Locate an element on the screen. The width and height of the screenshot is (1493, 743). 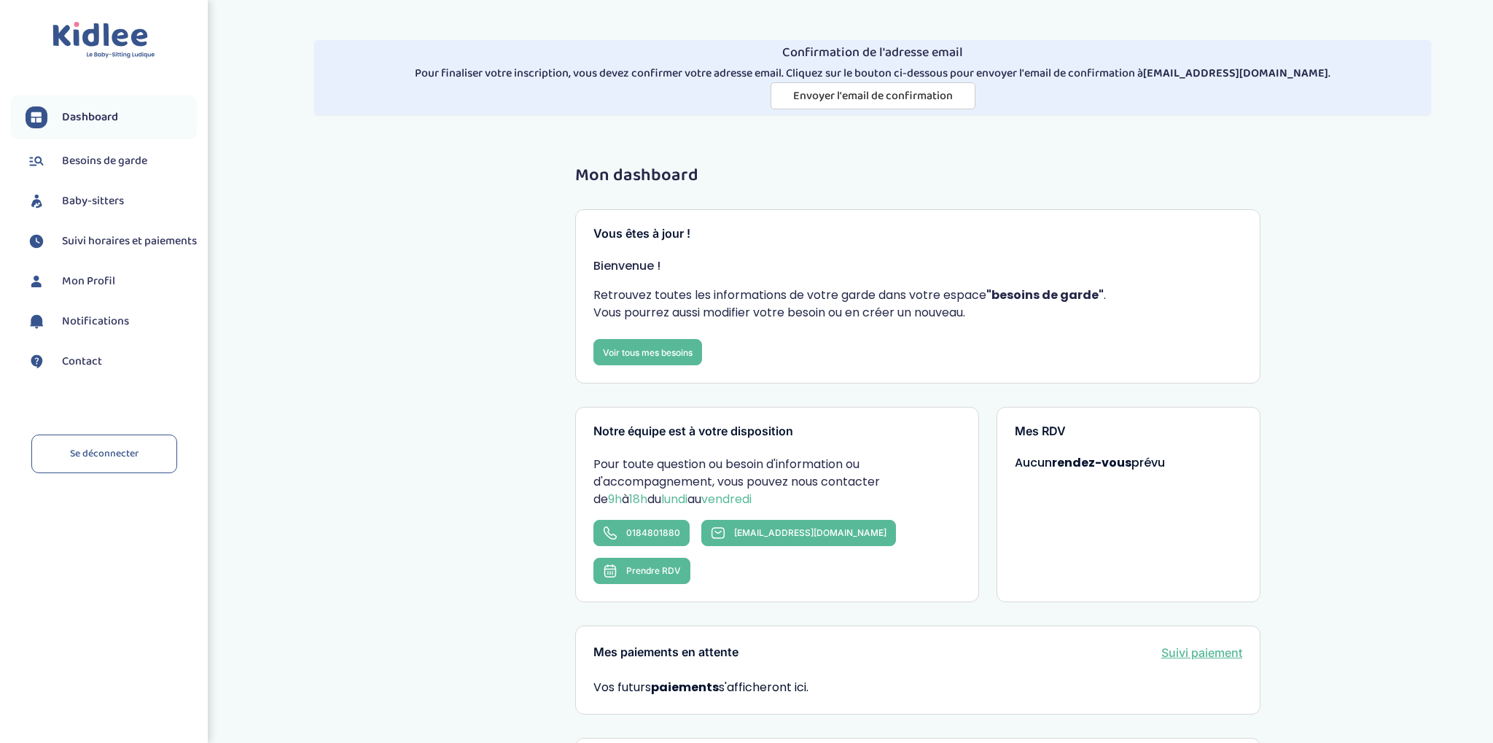
img: besoin.svg is located at coordinates (36, 161).